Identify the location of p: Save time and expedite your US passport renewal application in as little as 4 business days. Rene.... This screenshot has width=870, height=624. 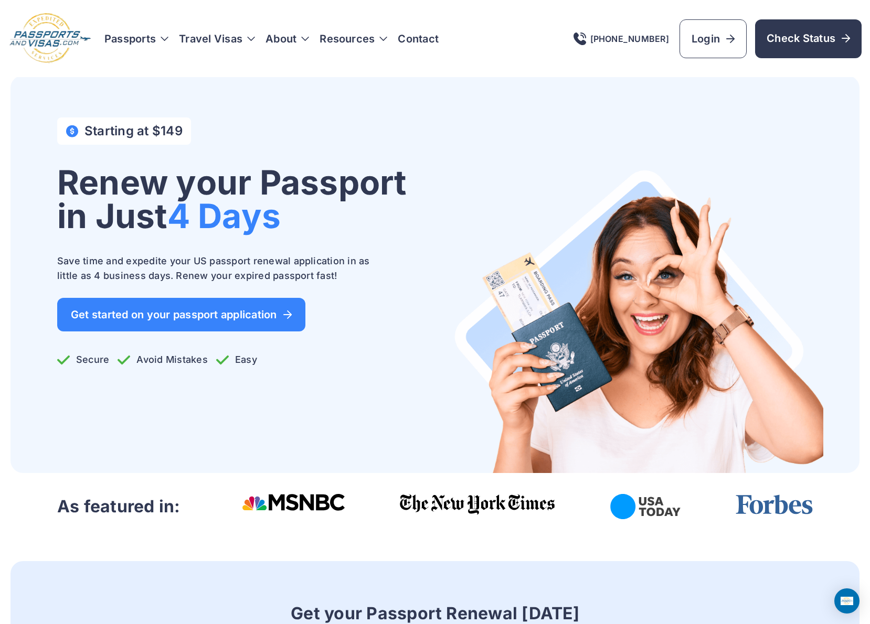
(220, 269).